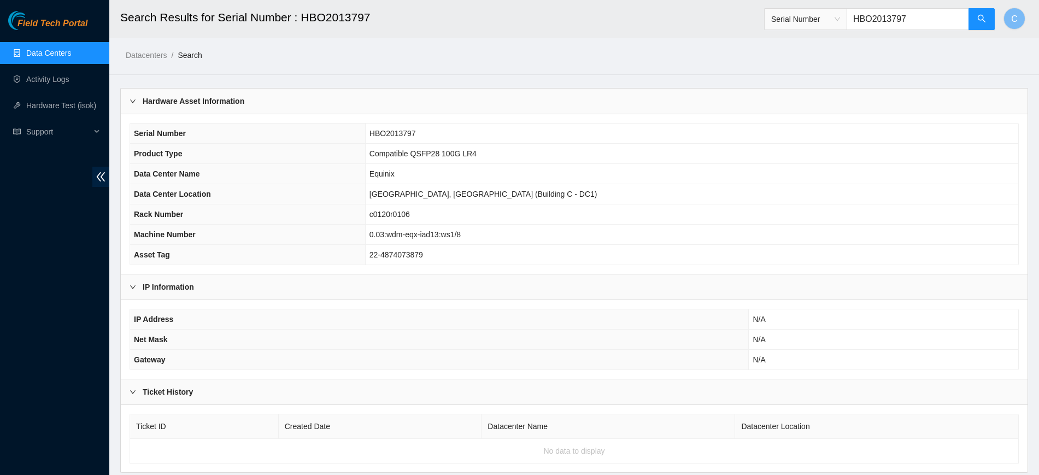 This screenshot has width=1039, height=475. Describe the element at coordinates (150, 360) in the screenshot. I see `span: Gateway` at that location.